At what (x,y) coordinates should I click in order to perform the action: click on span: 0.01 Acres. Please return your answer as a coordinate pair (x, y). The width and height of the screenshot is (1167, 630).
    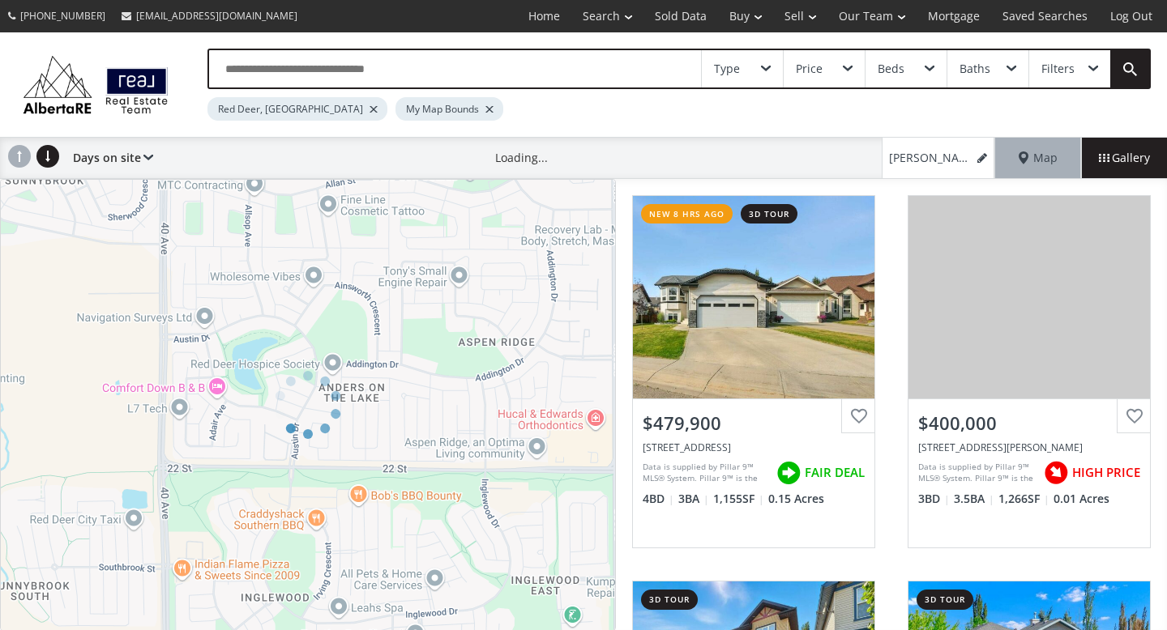
    Looking at the image, I should click on (1081, 499).